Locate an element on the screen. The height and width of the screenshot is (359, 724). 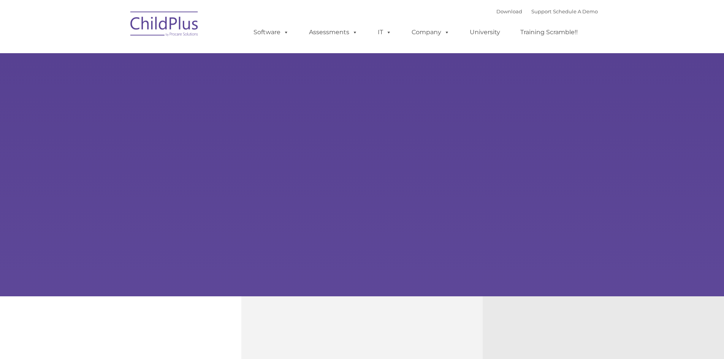
a: Download is located at coordinates (509, 11).